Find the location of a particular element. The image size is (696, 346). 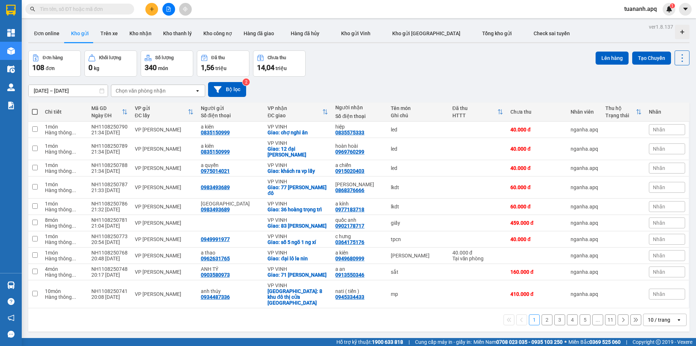

button: Kho thanh lý is located at coordinates (177, 33).